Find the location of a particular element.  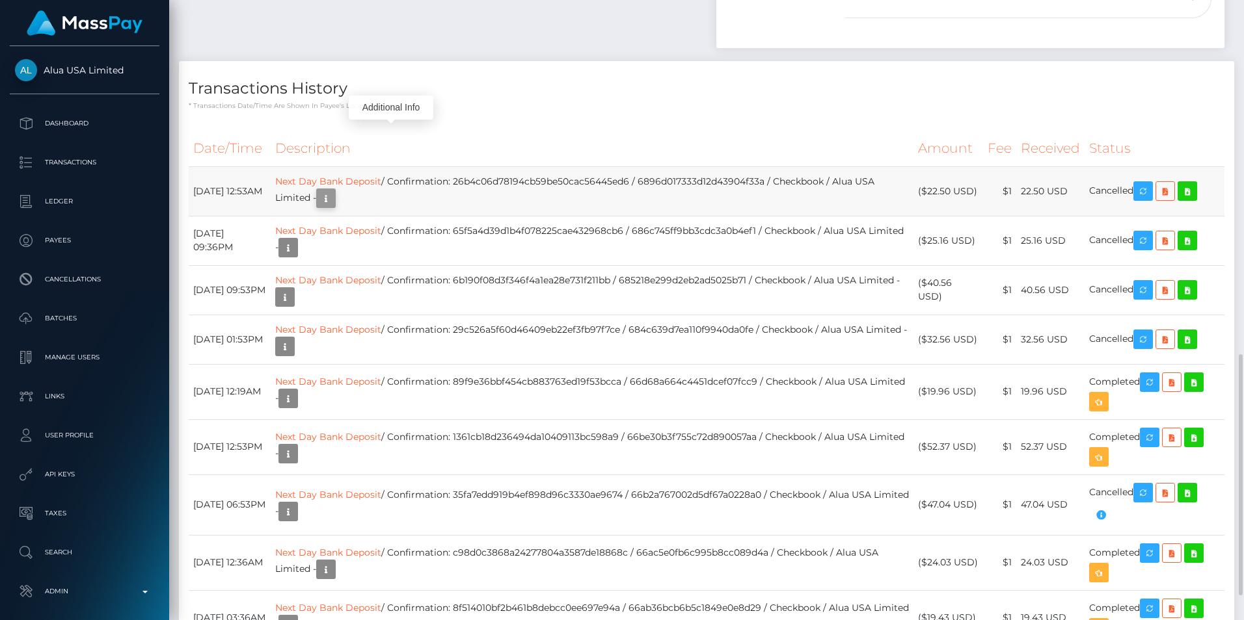

a: Links is located at coordinates (85, 397).